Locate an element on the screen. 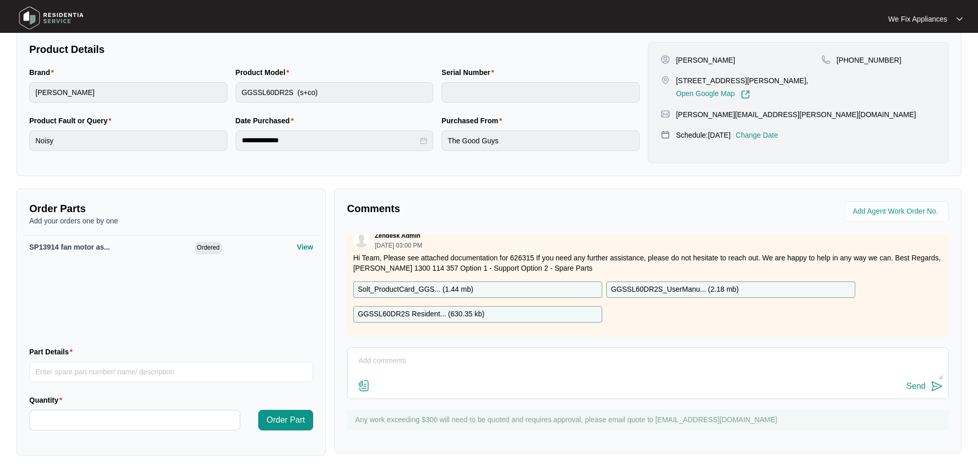  img: dropdown arrow is located at coordinates (959, 19).